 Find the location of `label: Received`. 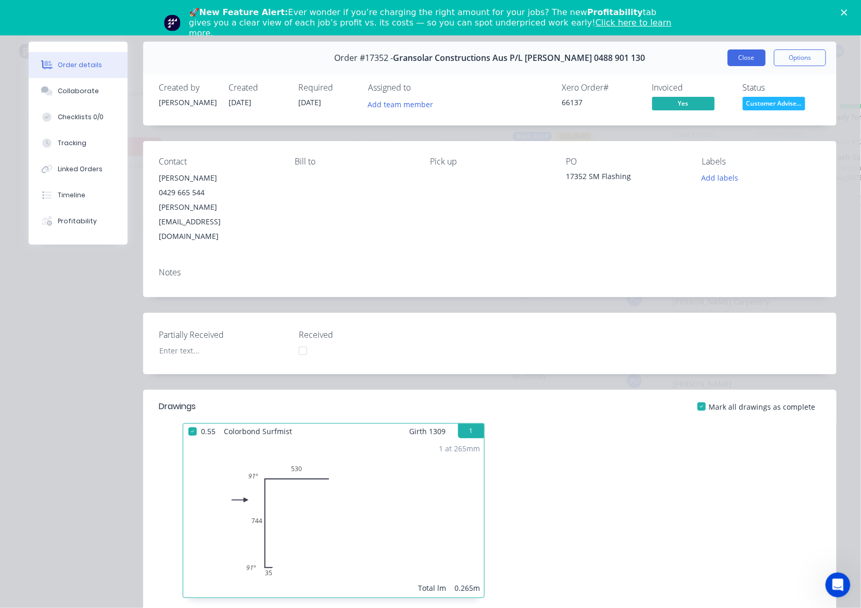

label: Received is located at coordinates (364, 335).